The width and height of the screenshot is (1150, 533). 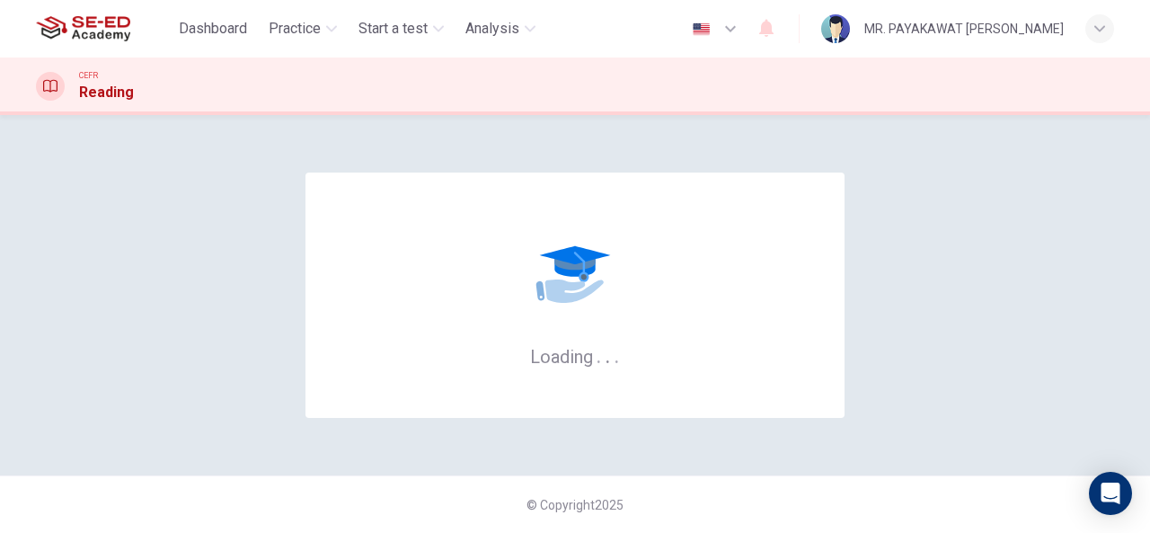 What do you see at coordinates (213, 29) in the screenshot?
I see `span: Dashboard` at bounding box center [213, 29].